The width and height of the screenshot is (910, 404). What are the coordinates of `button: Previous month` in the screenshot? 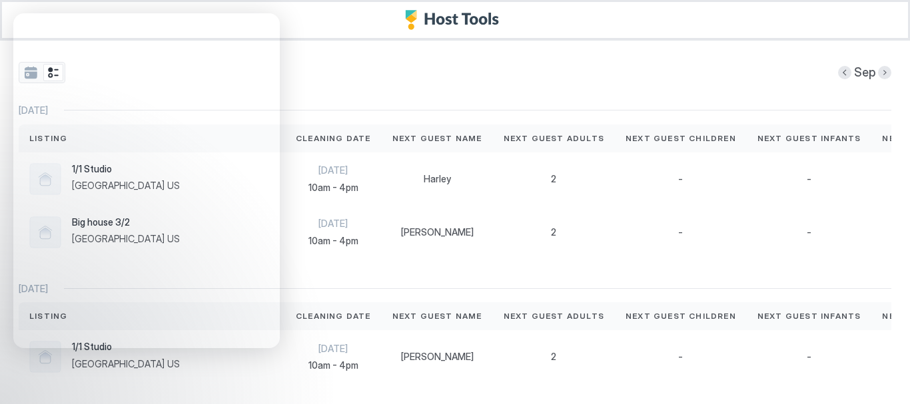 It's located at (845, 73).